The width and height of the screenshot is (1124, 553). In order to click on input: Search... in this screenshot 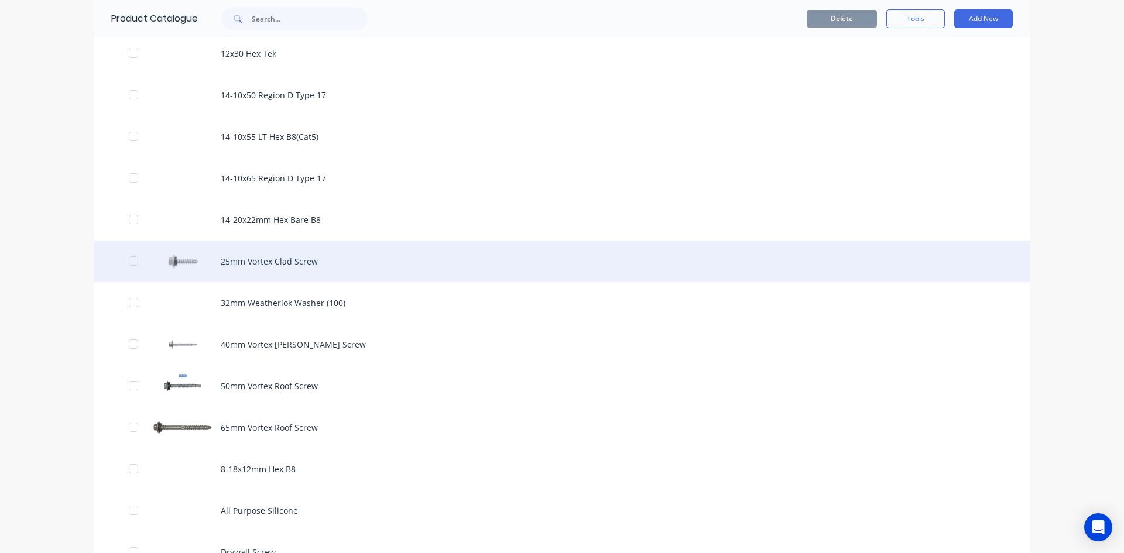, I will do `click(310, 19)`.